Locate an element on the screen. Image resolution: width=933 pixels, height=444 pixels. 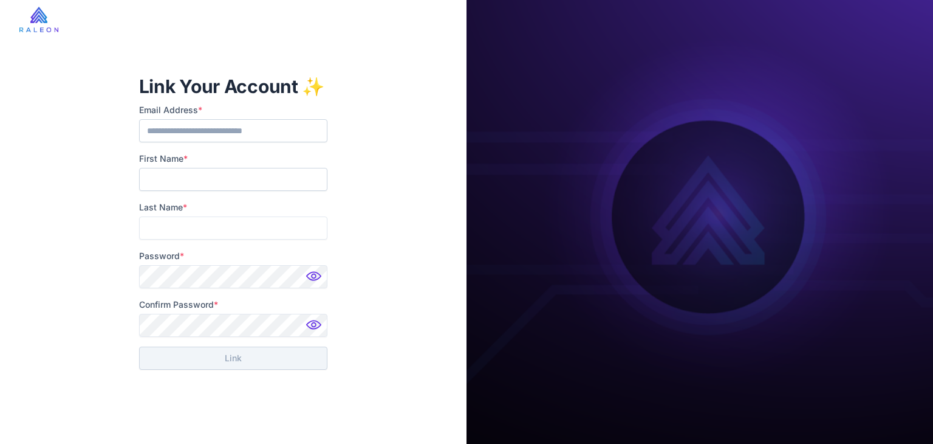
h1: Link Your Account ✨ is located at coordinates (233, 86).